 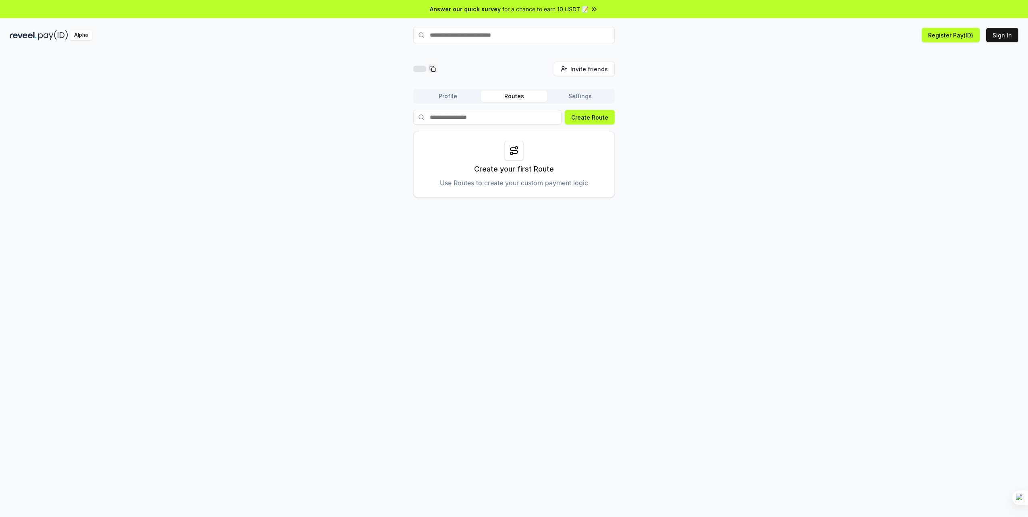 I want to click on p: Create your first Route, so click(x=514, y=169).